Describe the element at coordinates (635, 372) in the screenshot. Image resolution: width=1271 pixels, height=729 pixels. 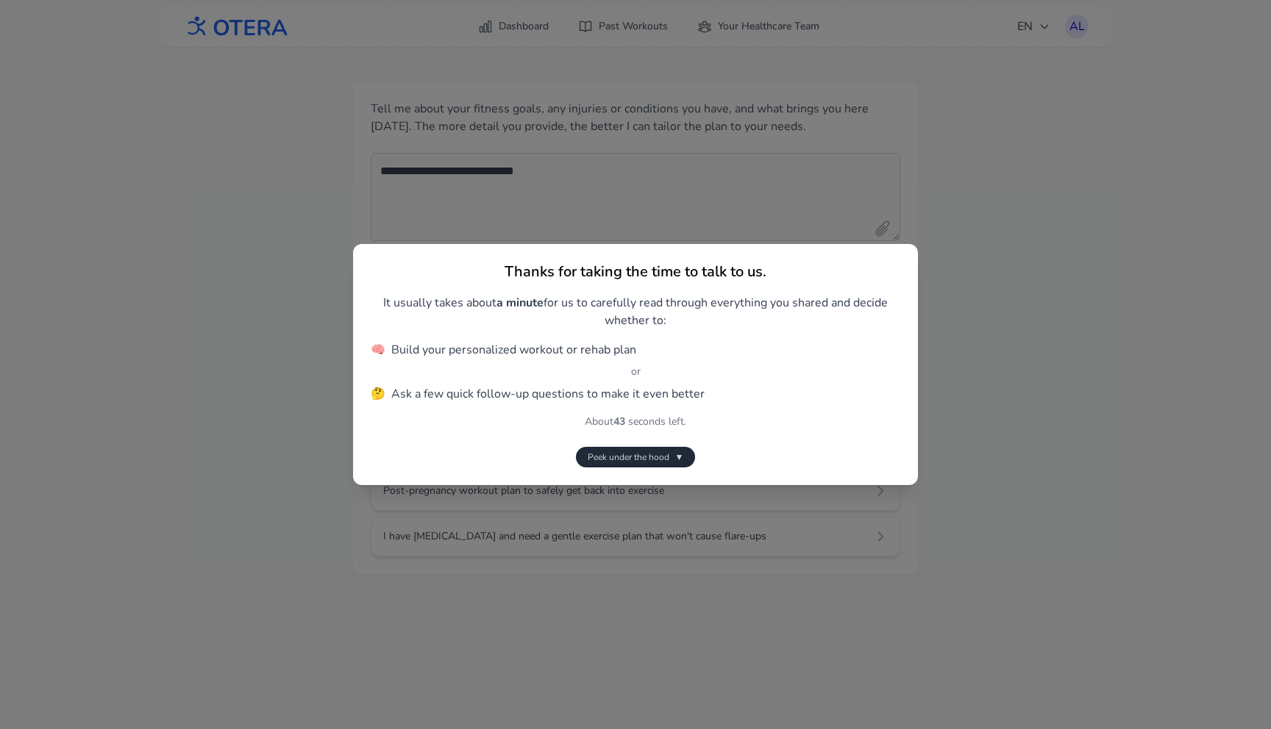
I see `li: or` at that location.